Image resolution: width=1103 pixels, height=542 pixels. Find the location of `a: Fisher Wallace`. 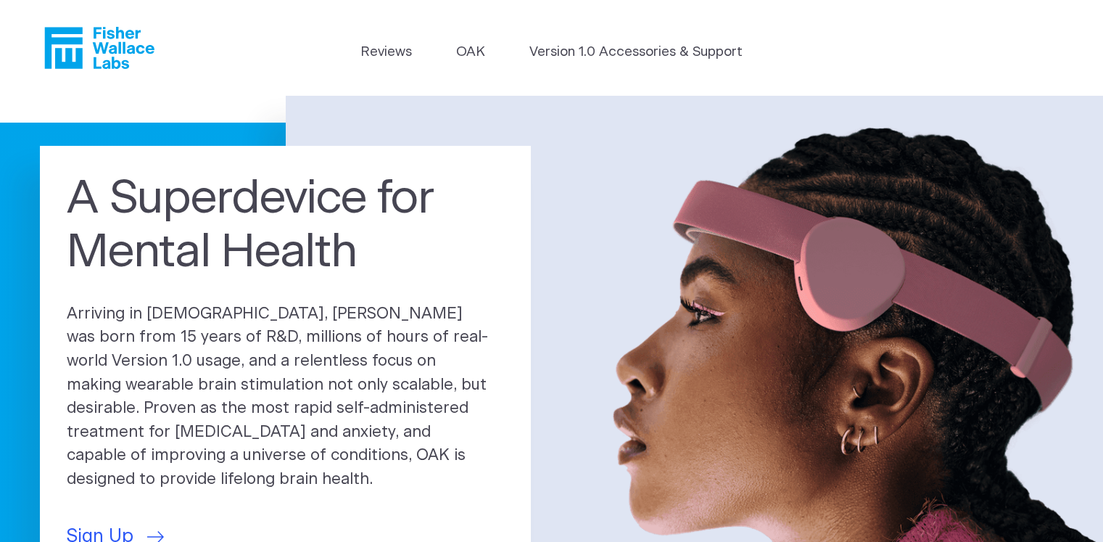

a: Fisher Wallace is located at coordinates (99, 48).